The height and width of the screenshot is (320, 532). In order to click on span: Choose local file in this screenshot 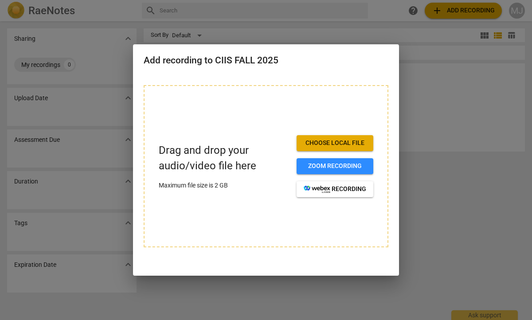, I will do `click(335, 143)`.